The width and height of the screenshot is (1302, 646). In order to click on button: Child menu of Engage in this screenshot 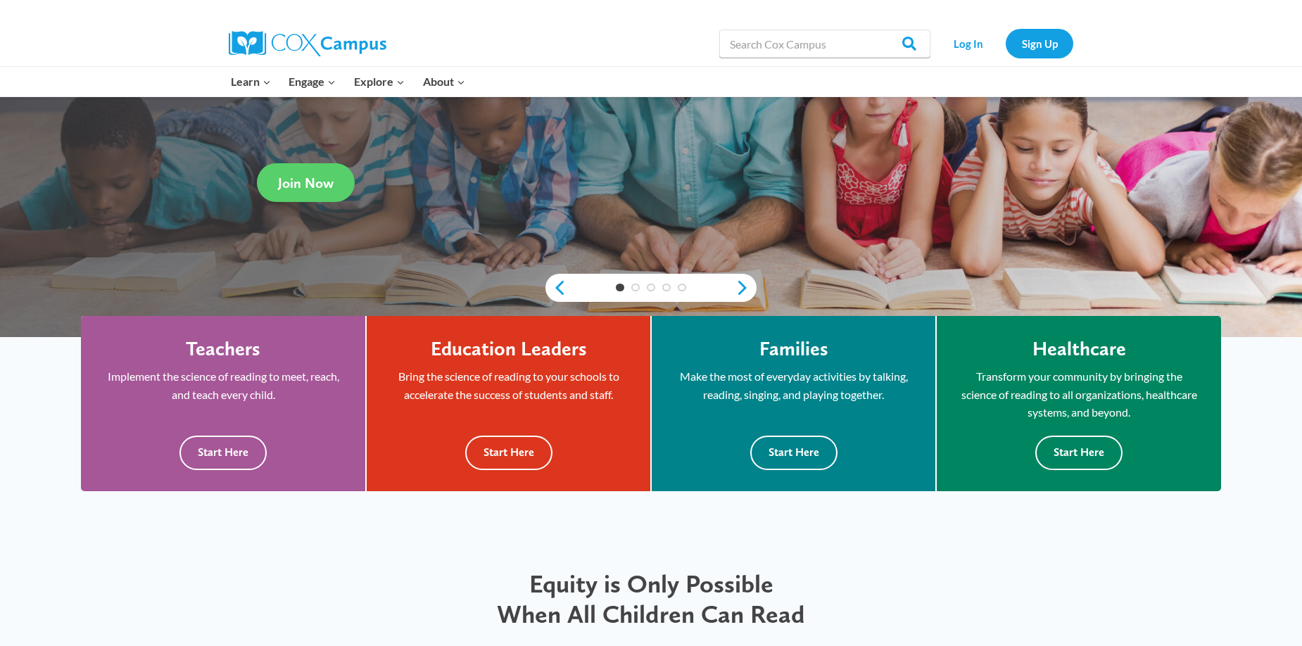, I will do `click(313, 82)`.